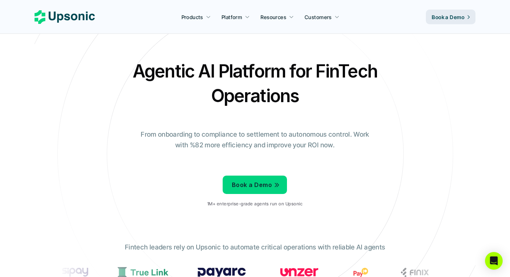  I want to click on p: Products, so click(192, 17).